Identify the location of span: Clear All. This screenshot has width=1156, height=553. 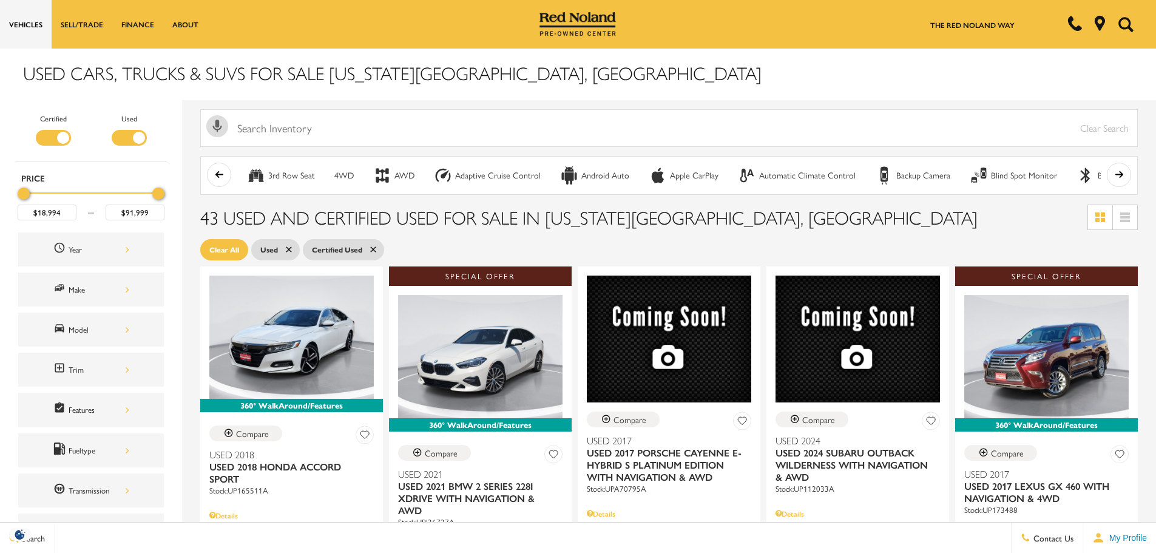
(224, 249).